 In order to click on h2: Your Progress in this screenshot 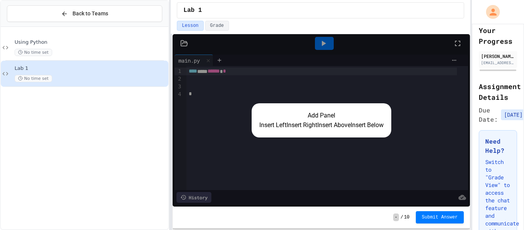, I will do `click(498, 36)`.